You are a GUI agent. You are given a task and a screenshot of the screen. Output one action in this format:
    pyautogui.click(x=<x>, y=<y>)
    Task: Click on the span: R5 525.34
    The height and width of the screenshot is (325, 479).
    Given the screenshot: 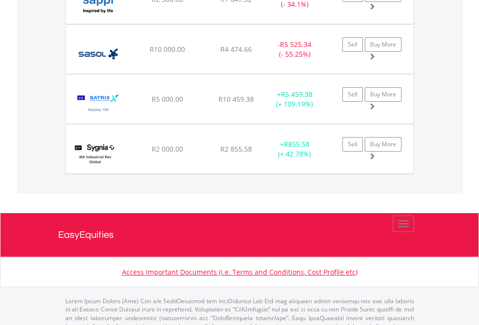 What is the action you would take?
    pyautogui.click(x=296, y=44)
    